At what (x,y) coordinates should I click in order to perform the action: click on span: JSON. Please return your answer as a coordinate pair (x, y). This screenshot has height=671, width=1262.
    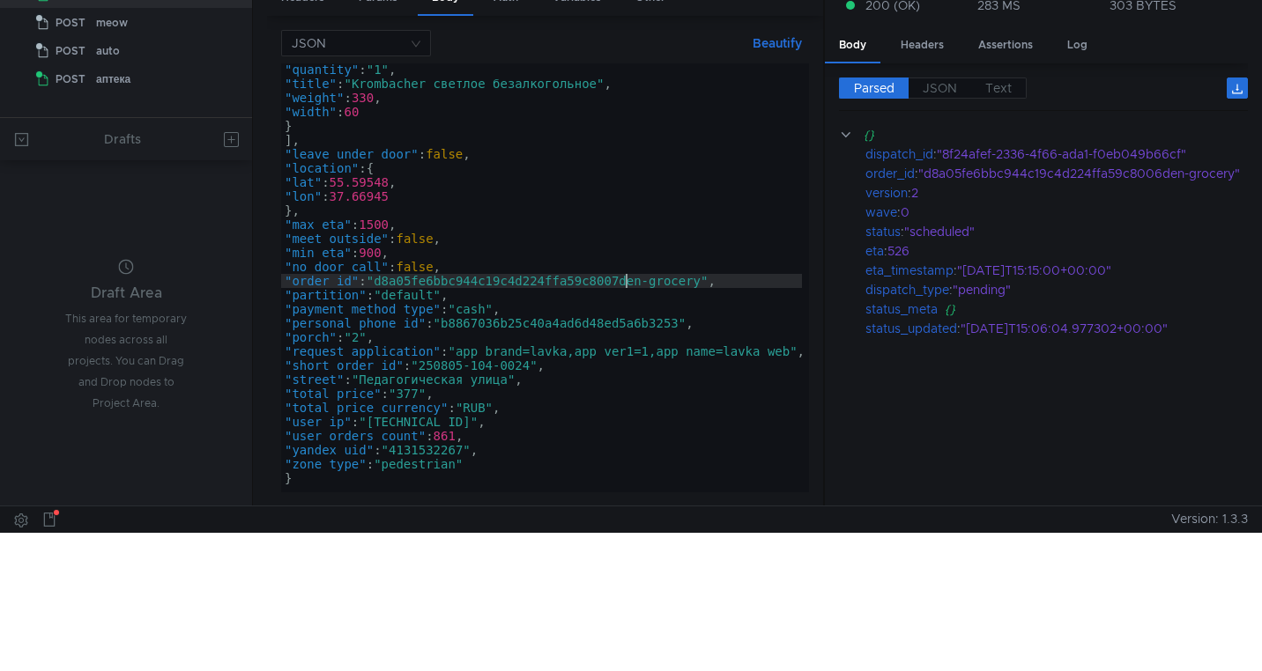
    Looking at the image, I should click on (939, 88).